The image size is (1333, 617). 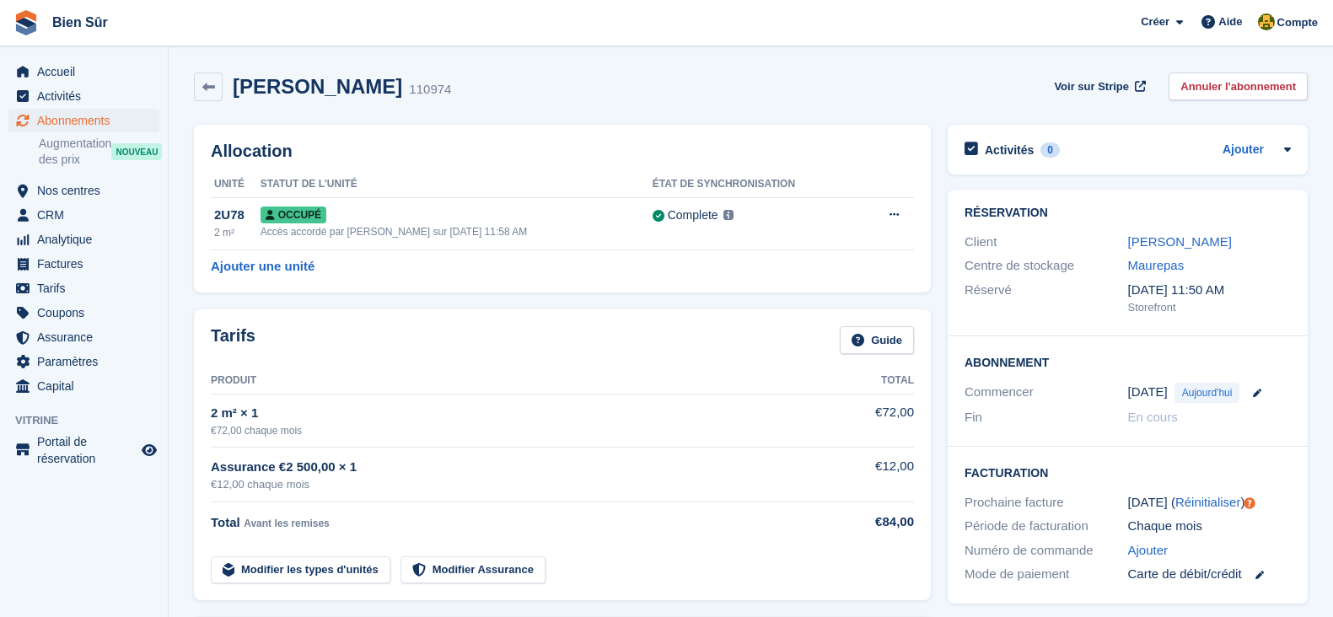 What do you see at coordinates (878, 381) in the screenshot?
I see `th: Total` at bounding box center [878, 381].